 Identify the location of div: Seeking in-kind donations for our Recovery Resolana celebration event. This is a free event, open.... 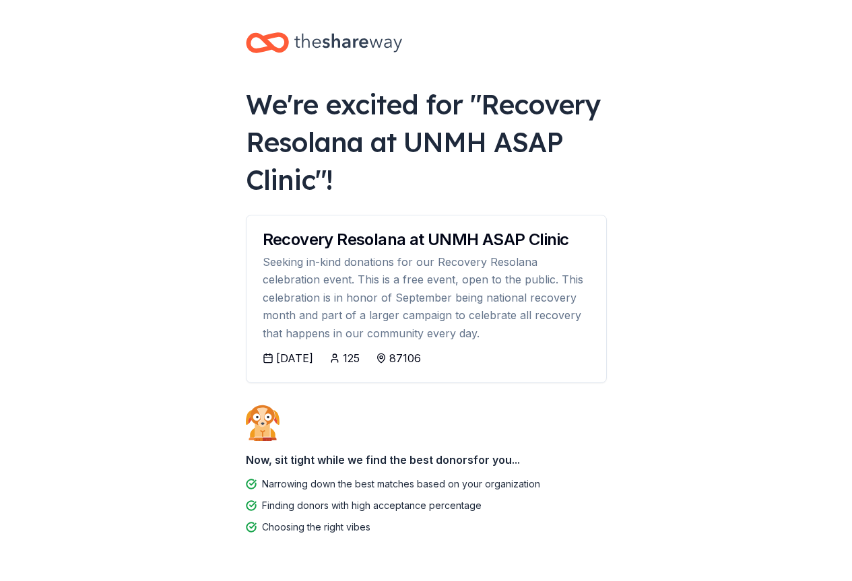
(426, 298).